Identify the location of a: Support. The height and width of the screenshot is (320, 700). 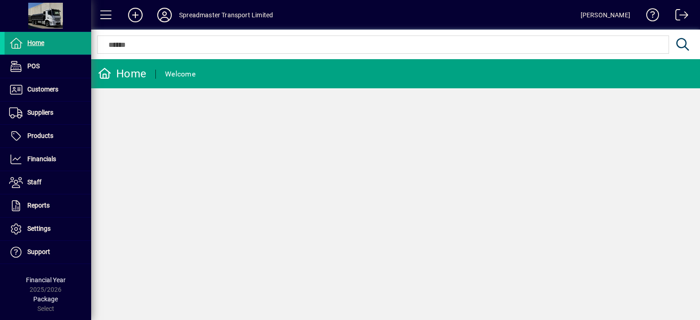
(48, 252).